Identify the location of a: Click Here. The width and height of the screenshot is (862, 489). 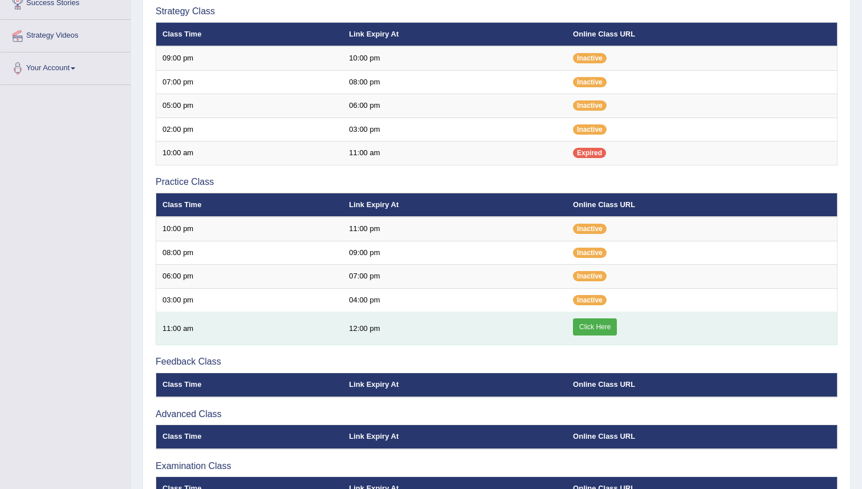
(595, 327).